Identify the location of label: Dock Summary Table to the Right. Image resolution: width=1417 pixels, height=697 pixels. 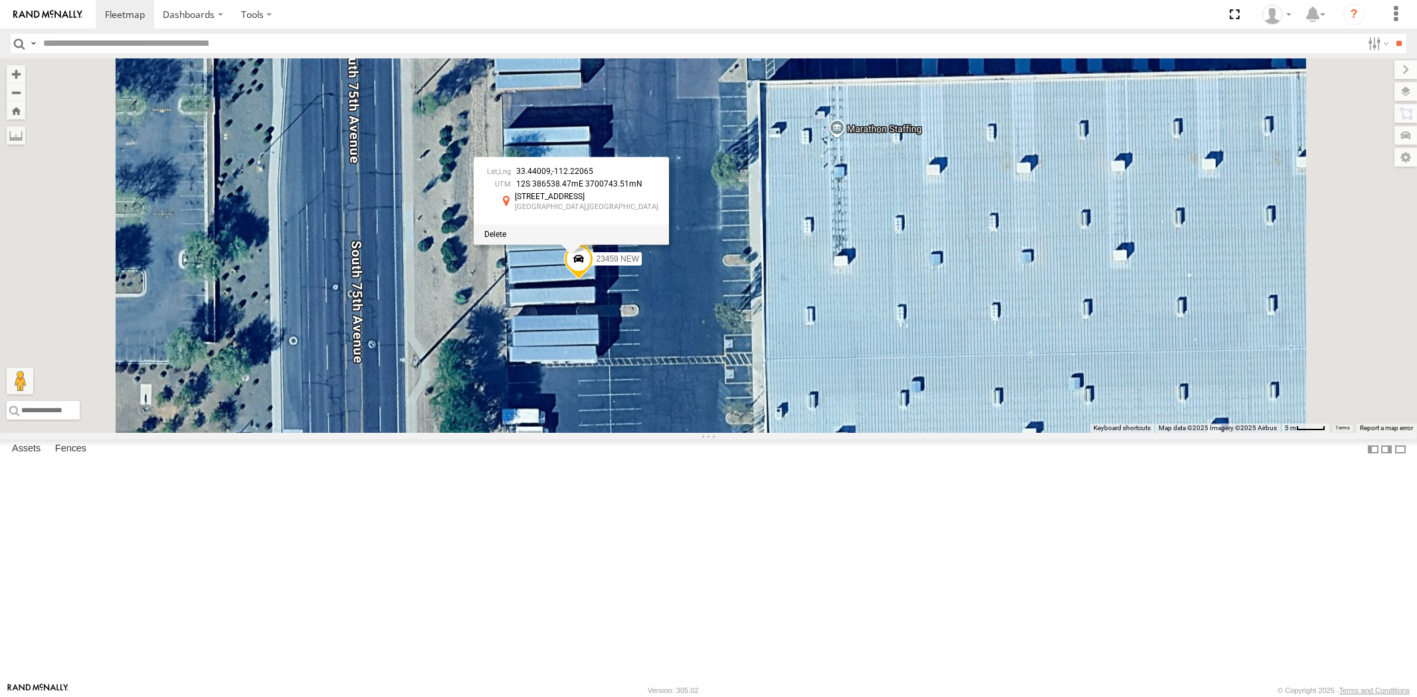
(1386, 449).